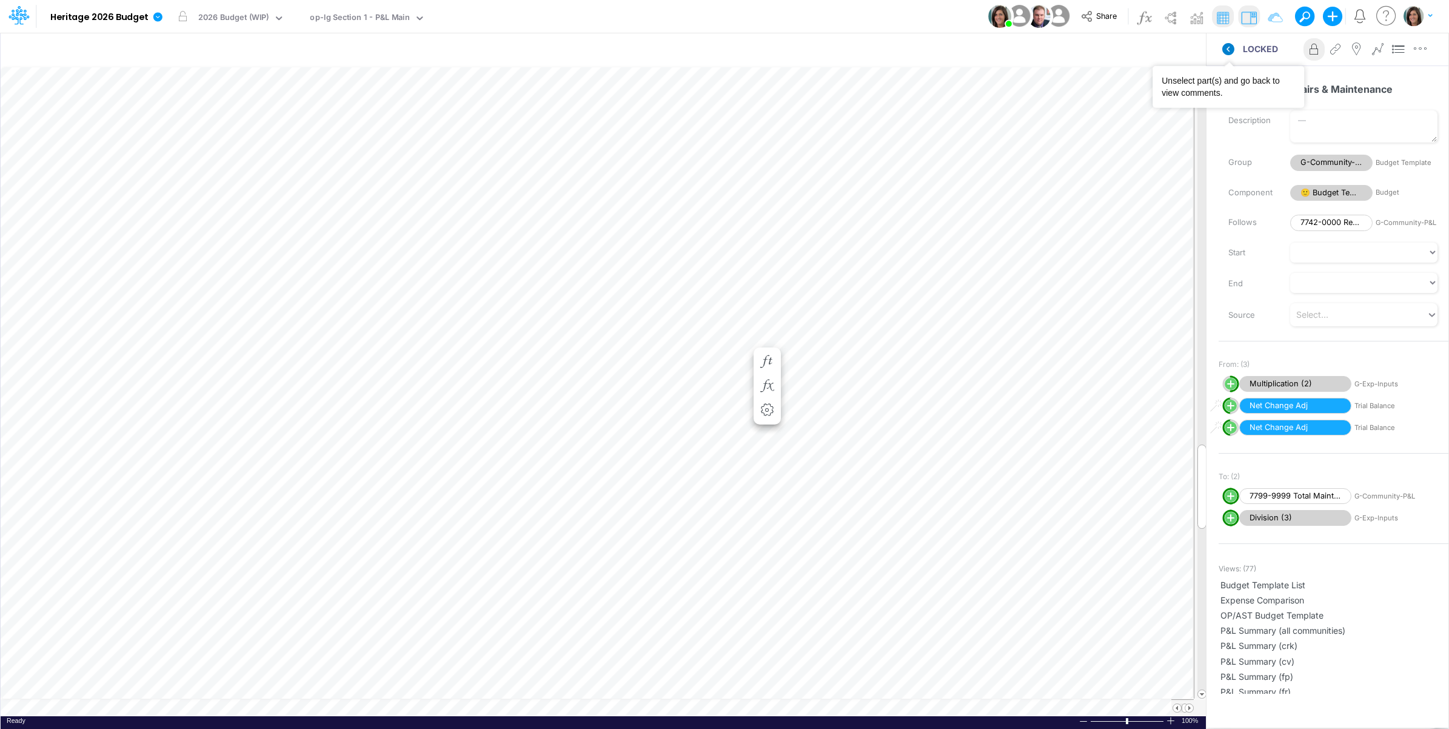  Describe the element at coordinates (1238, 569) in the screenshot. I see `span: Views: ( 77 )` at that location.